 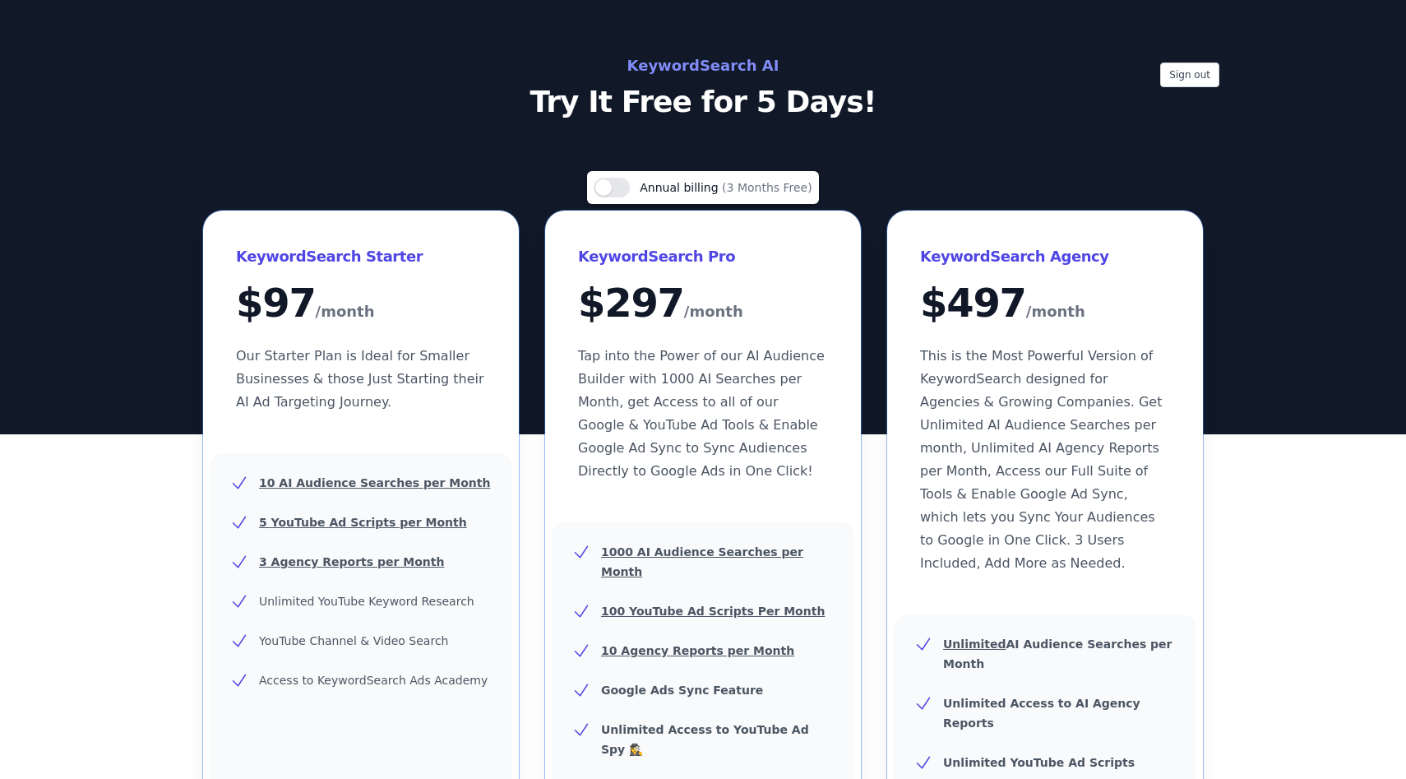 I want to click on u: 3 Agency Reports per Month, so click(x=351, y=562).